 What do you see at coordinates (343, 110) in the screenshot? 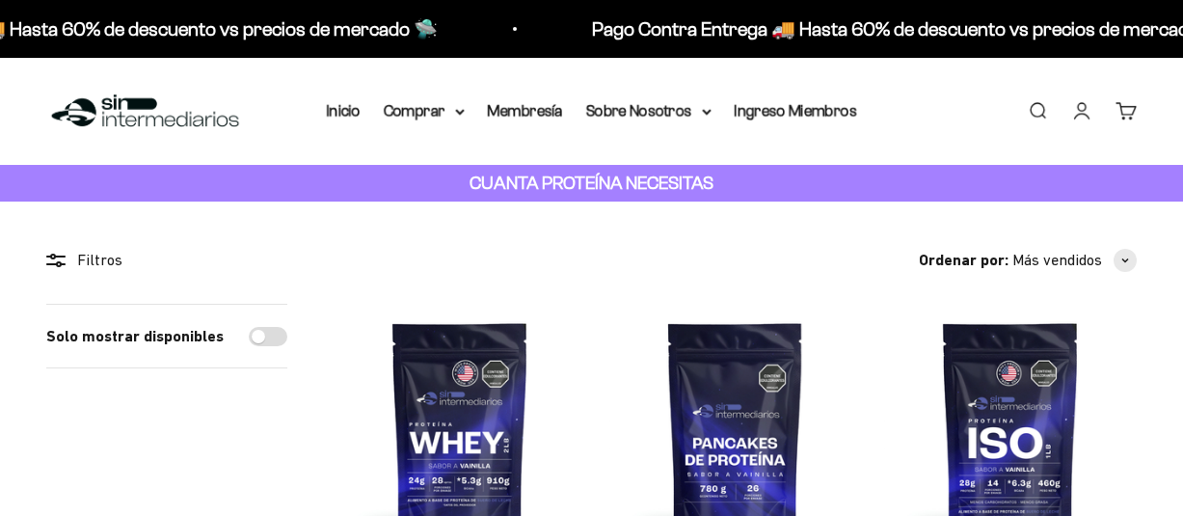
I see `a: Inicio` at bounding box center [343, 110].